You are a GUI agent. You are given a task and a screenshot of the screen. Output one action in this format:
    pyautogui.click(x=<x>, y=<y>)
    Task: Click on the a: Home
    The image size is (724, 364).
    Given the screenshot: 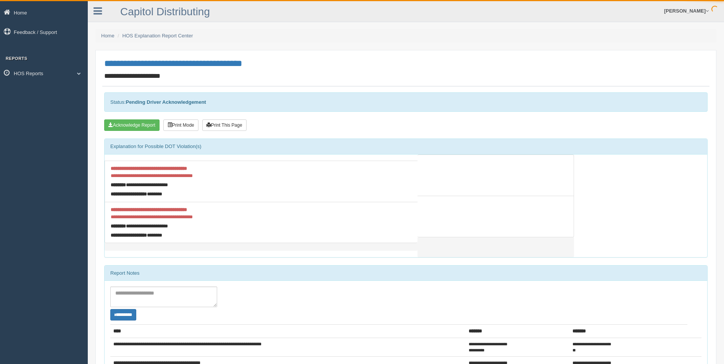 What is the action you would take?
    pyautogui.click(x=108, y=36)
    